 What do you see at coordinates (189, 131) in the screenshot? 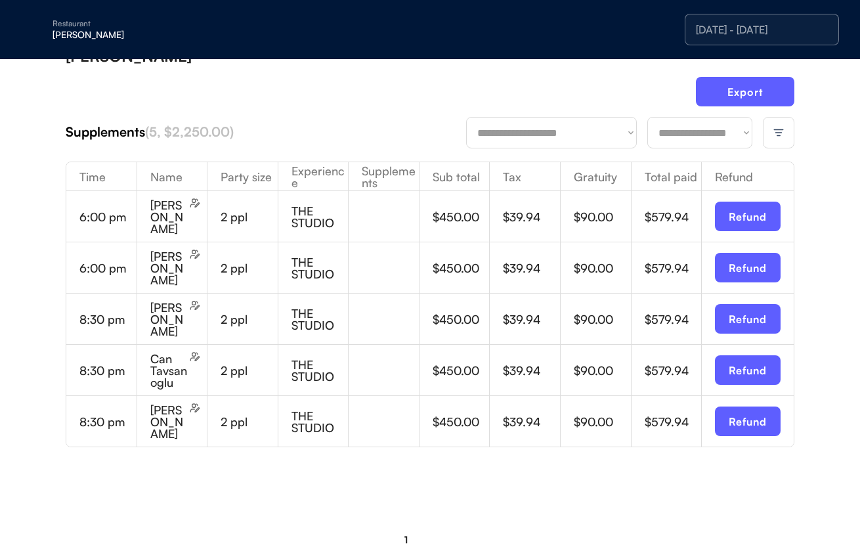
I see `font: (5, $2,250.00)` at bounding box center [189, 131].